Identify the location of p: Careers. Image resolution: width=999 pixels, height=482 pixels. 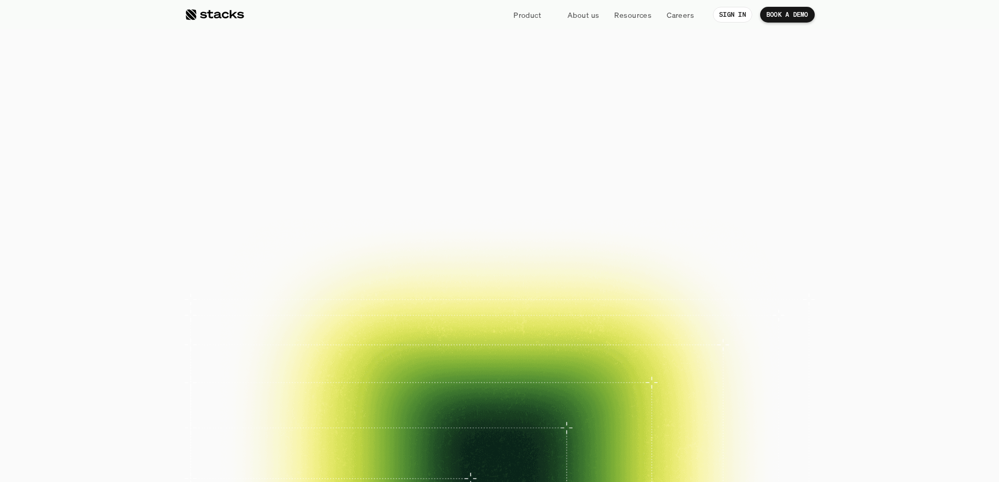
(680, 15).